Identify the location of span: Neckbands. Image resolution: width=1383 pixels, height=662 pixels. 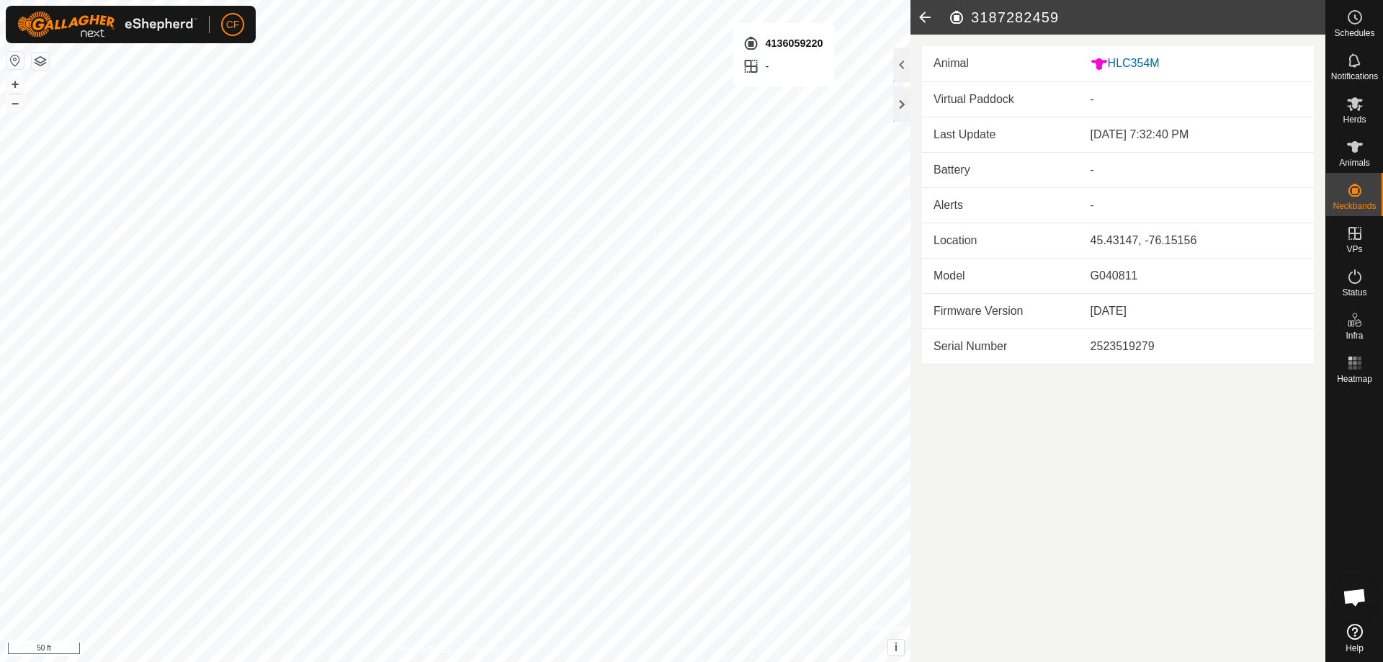
(1355, 206).